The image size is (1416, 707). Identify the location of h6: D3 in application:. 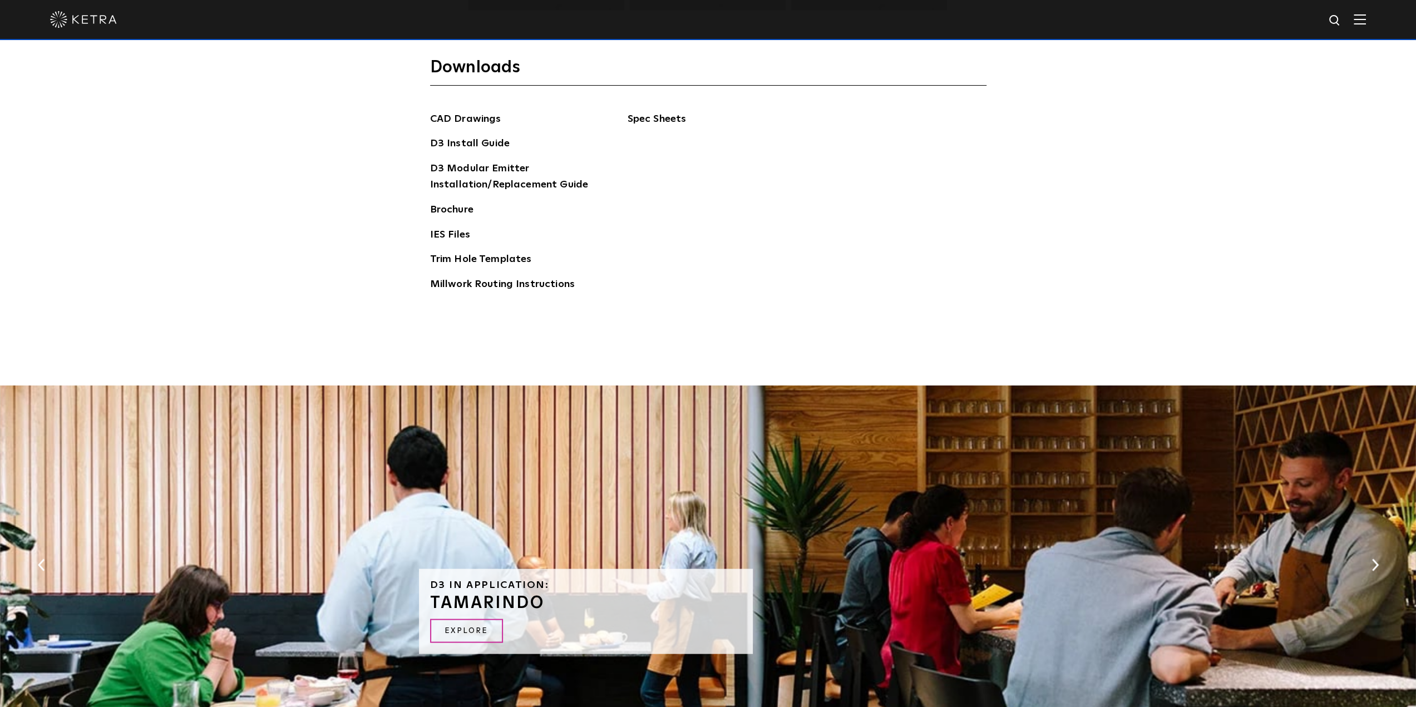
(586, 585).